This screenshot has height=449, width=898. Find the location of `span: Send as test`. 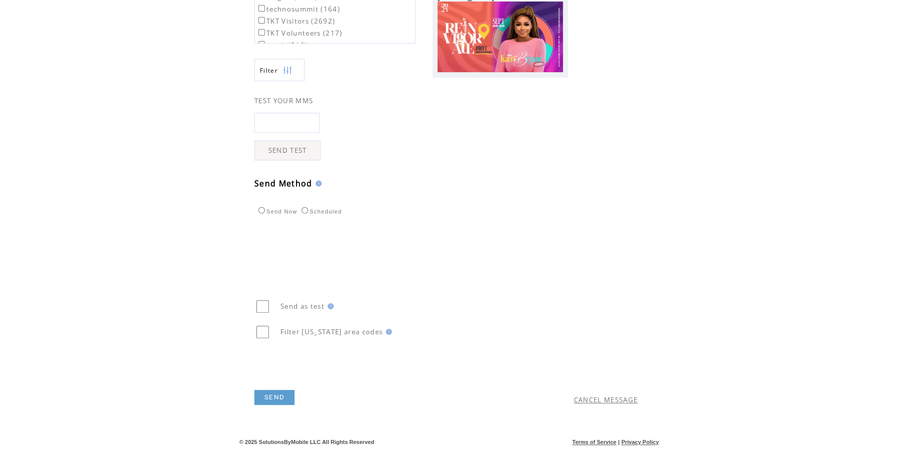

span: Send as test is located at coordinates (302, 306).